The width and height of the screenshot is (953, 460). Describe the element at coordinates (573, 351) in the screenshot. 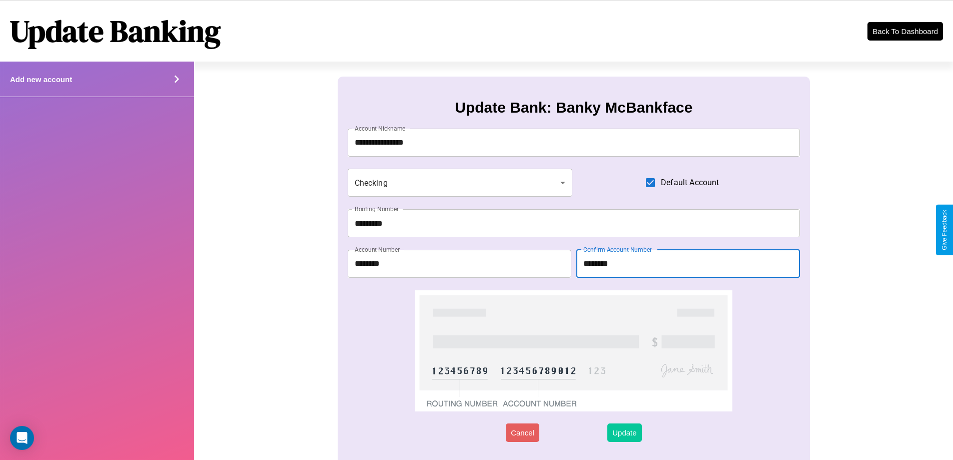

I see `img: check` at that location.